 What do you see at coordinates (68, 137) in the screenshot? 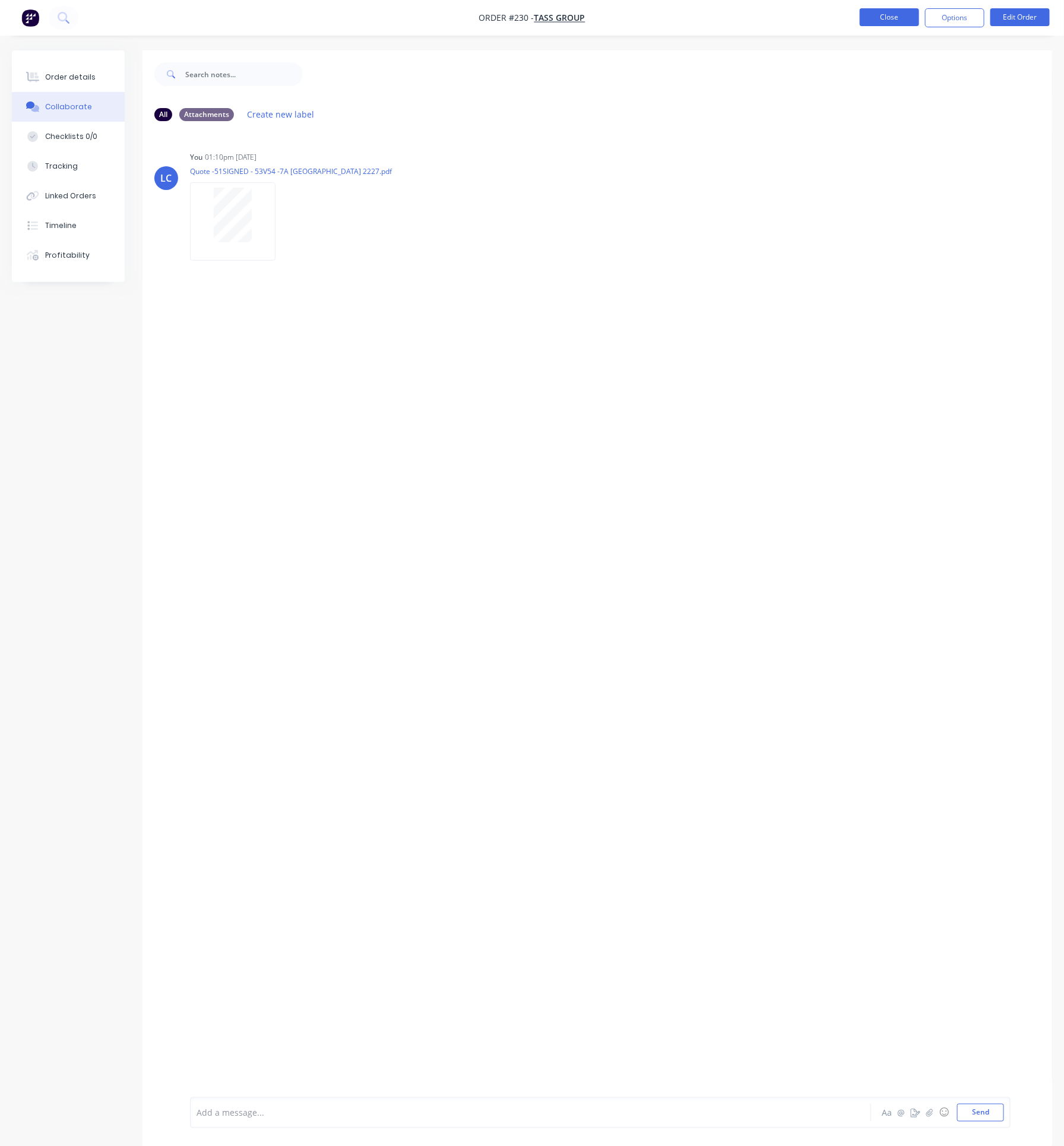
I see `button: Checklists 0/0` at bounding box center [68, 137].